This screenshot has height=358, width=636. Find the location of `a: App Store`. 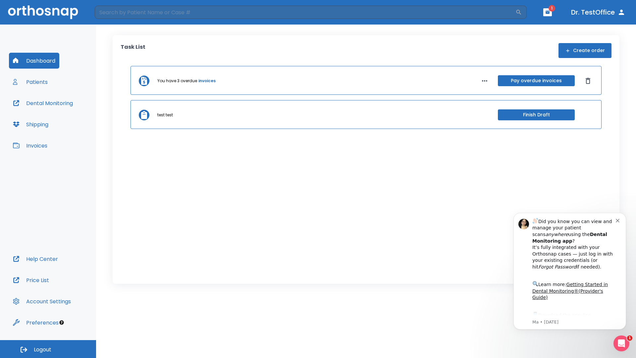

a: App Store is located at coordinates (58, 116).